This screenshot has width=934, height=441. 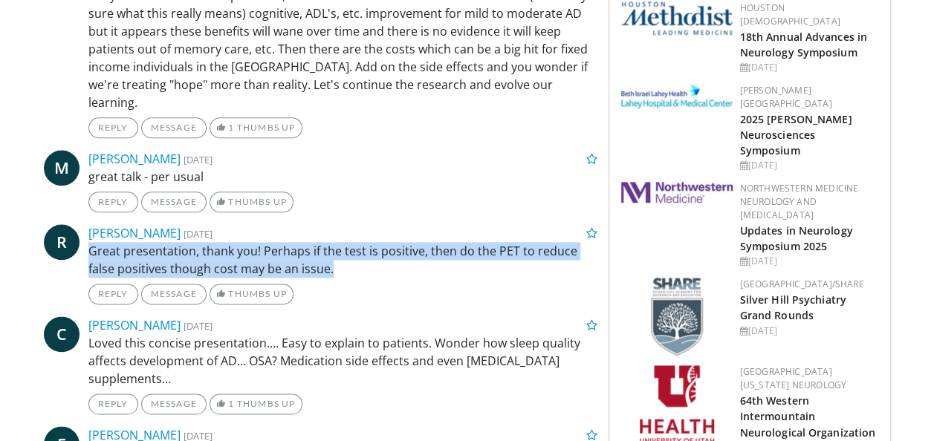 I want to click on img: 2a462fb6-9365-492a-ac79-3166a6f924d8.png.150x105_q85_autocrop_double_scale_upscale_version-0.2.jpg, so click(x=677, y=192).